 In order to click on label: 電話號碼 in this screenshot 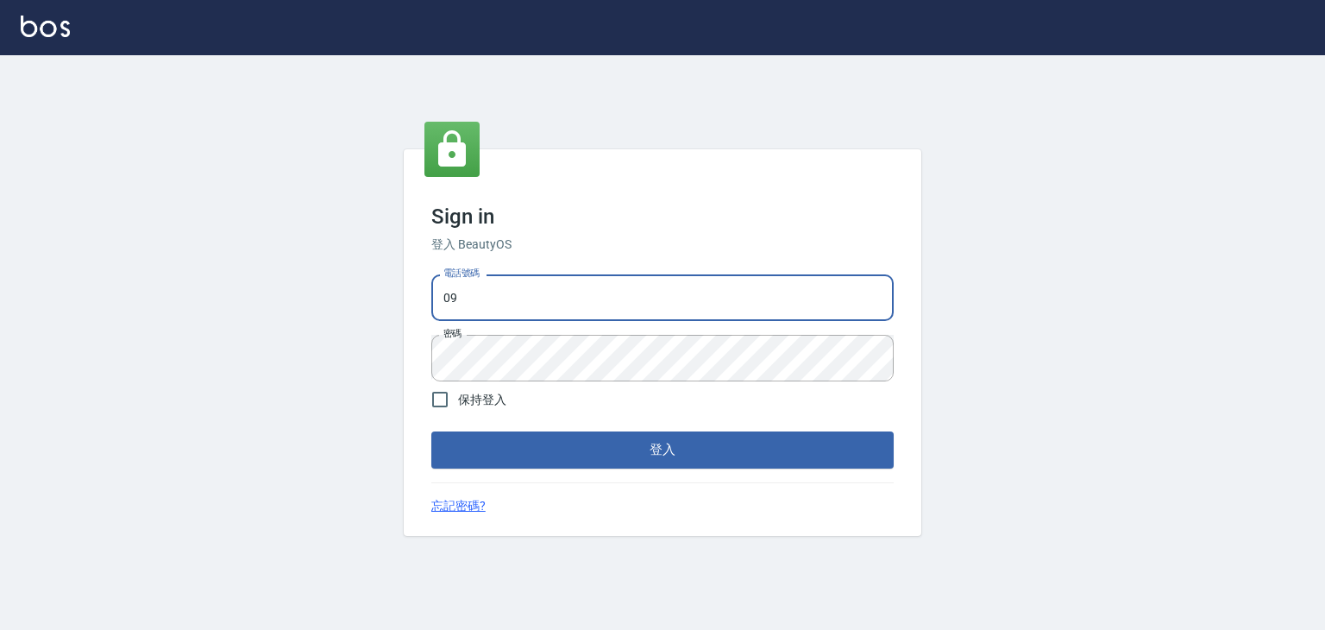, I will do `click(461, 273)`.